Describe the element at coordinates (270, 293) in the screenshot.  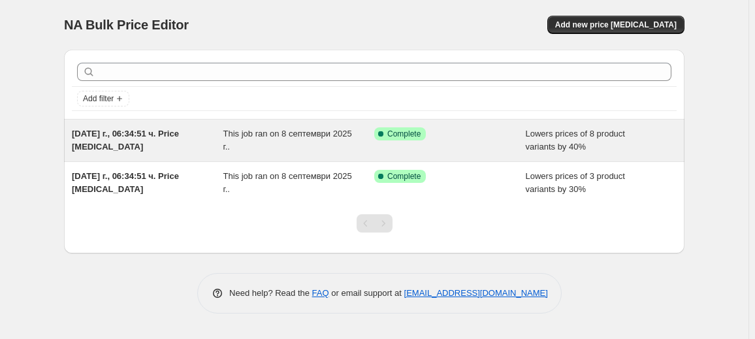
I see `span: Need help? Read the` at that location.